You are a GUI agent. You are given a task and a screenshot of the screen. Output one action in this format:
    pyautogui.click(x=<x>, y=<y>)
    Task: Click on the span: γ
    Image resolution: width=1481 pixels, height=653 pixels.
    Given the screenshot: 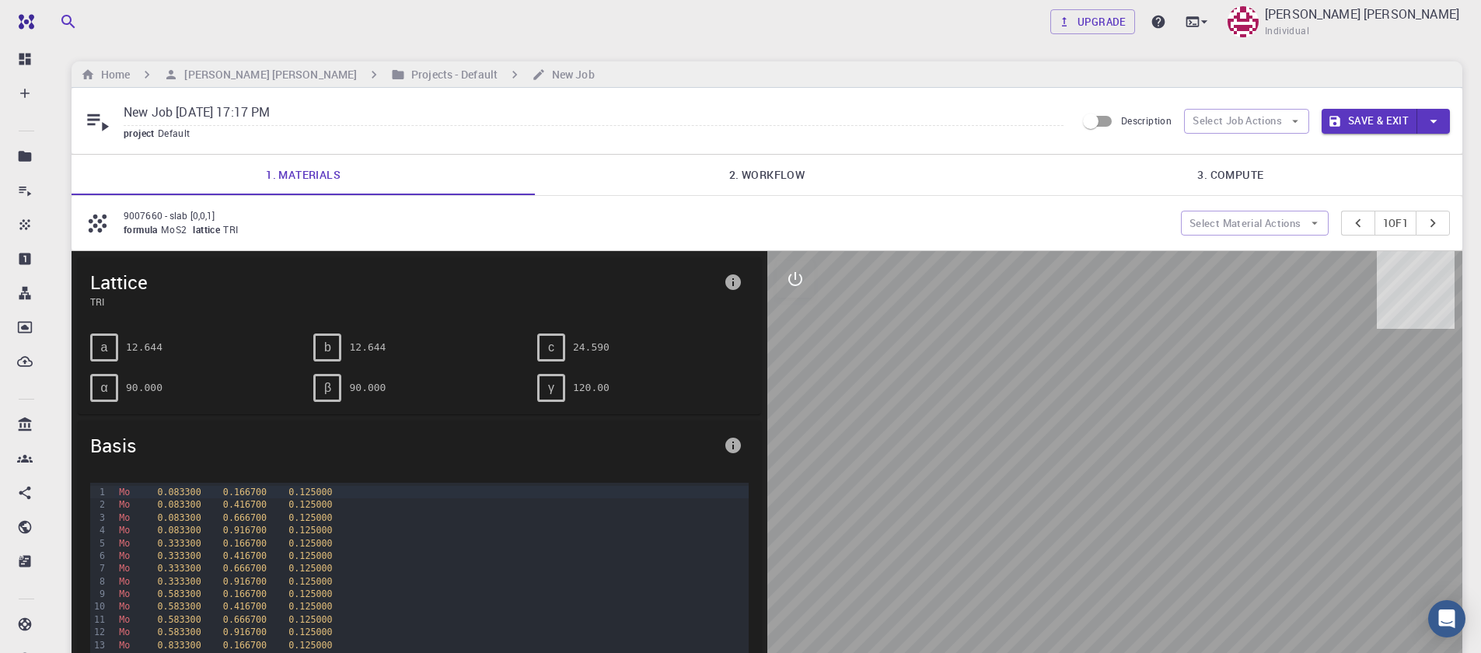 What is the action you would take?
    pyautogui.click(x=551, y=388)
    